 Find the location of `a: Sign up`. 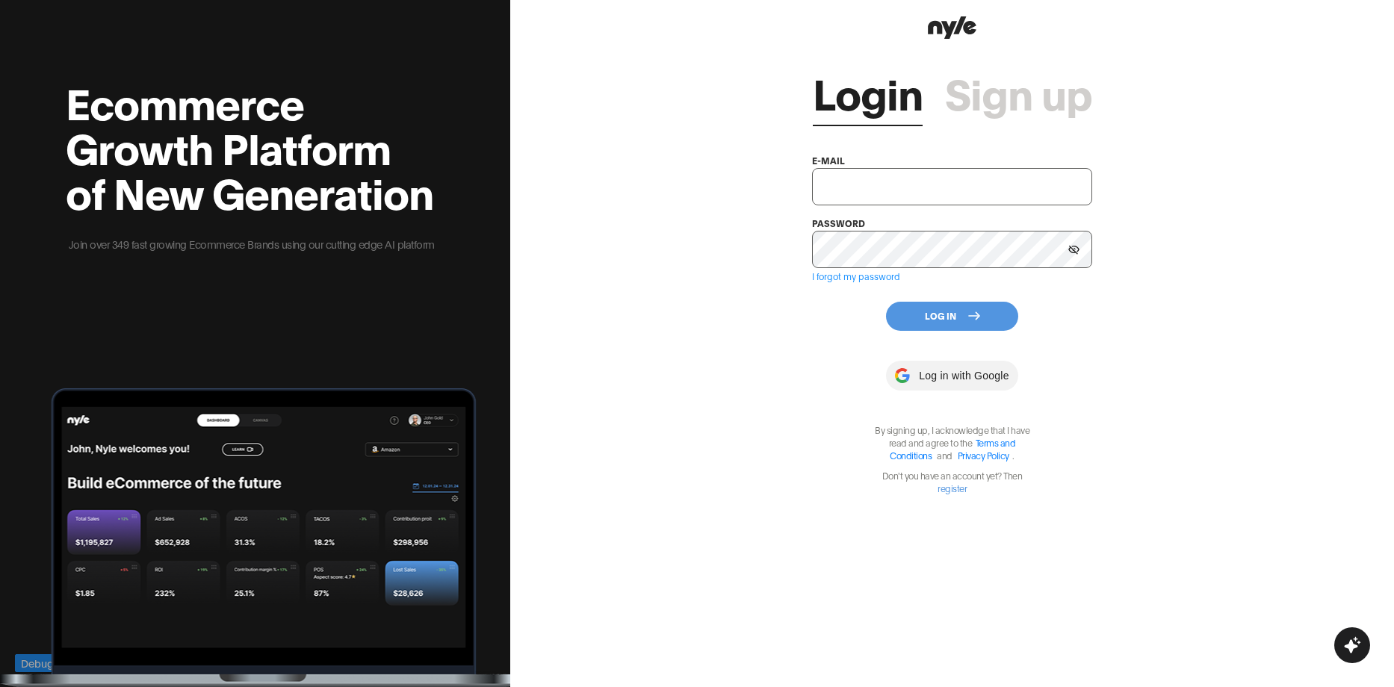

a: Sign up is located at coordinates (1018, 92).